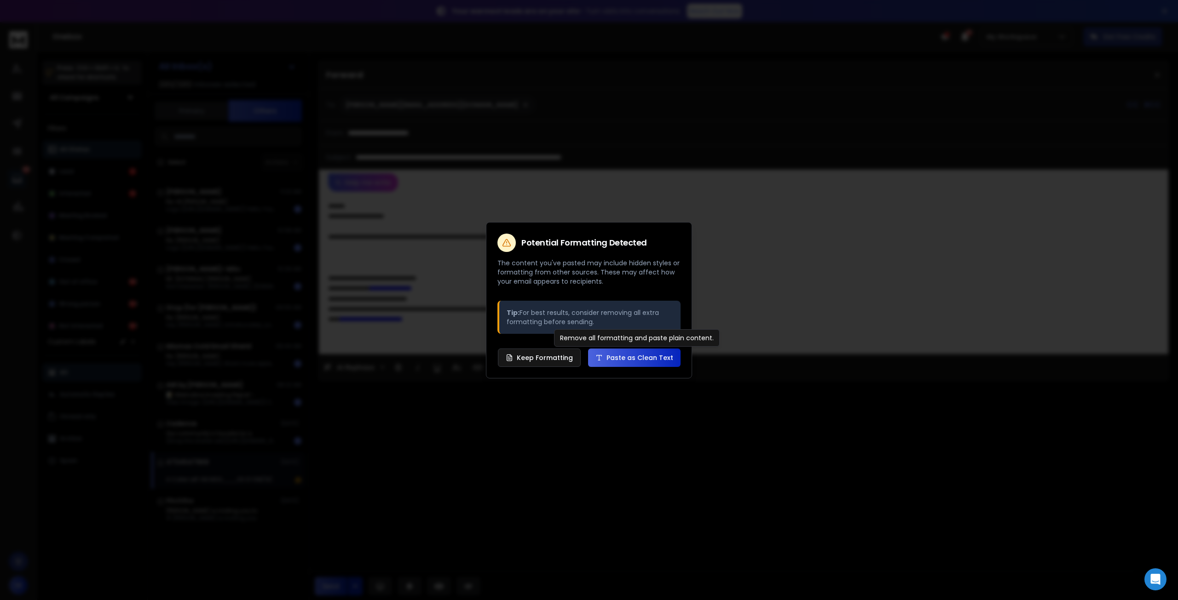 This screenshot has width=1178, height=600. I want to click on button: Keep Formatting, so click(539, 358).